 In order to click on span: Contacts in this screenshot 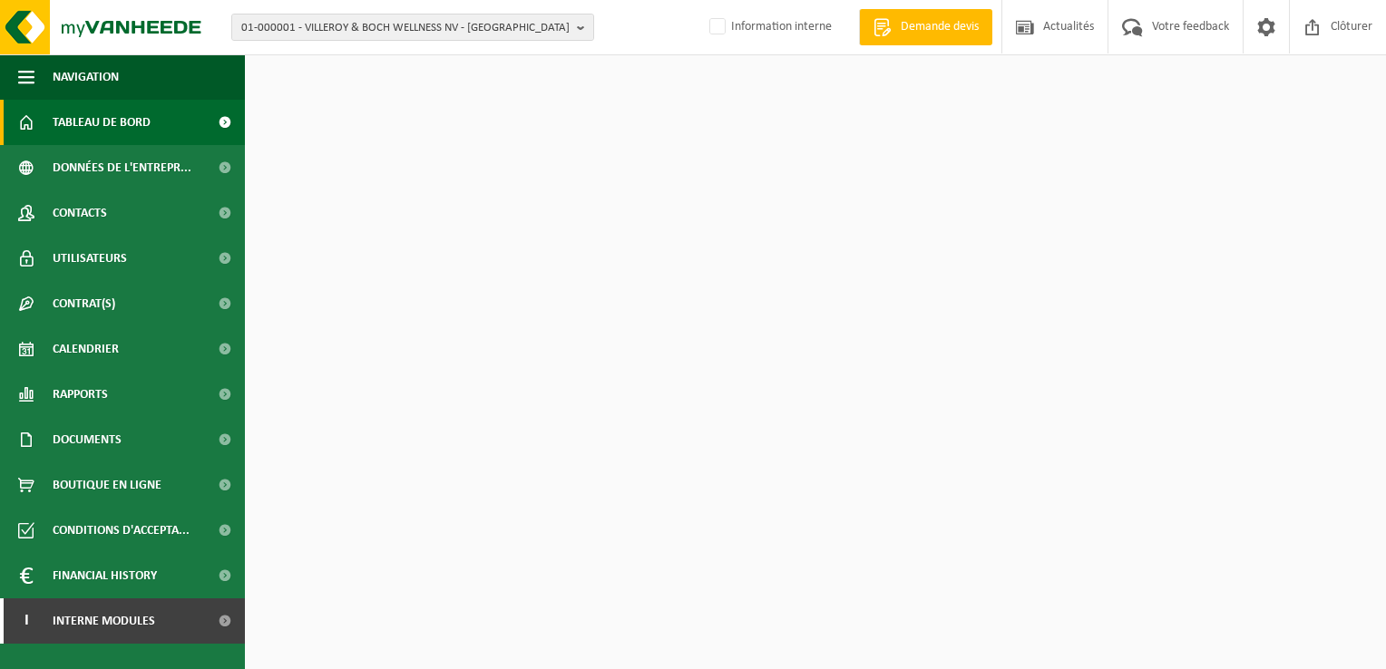, I will do `click(80, 213)`.